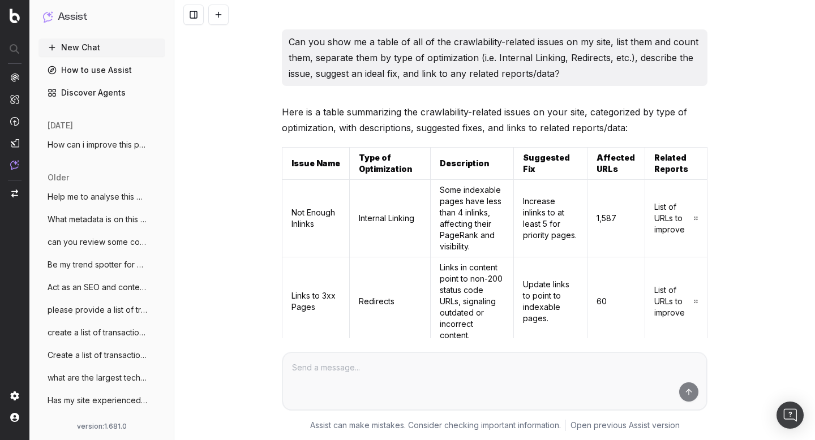 Image resolution: width=815 pixels, height=440 pixels. Describe the element at coordinates (97, 378) in the screenshot. I see `span: what are the largest technical challenge` at that location.